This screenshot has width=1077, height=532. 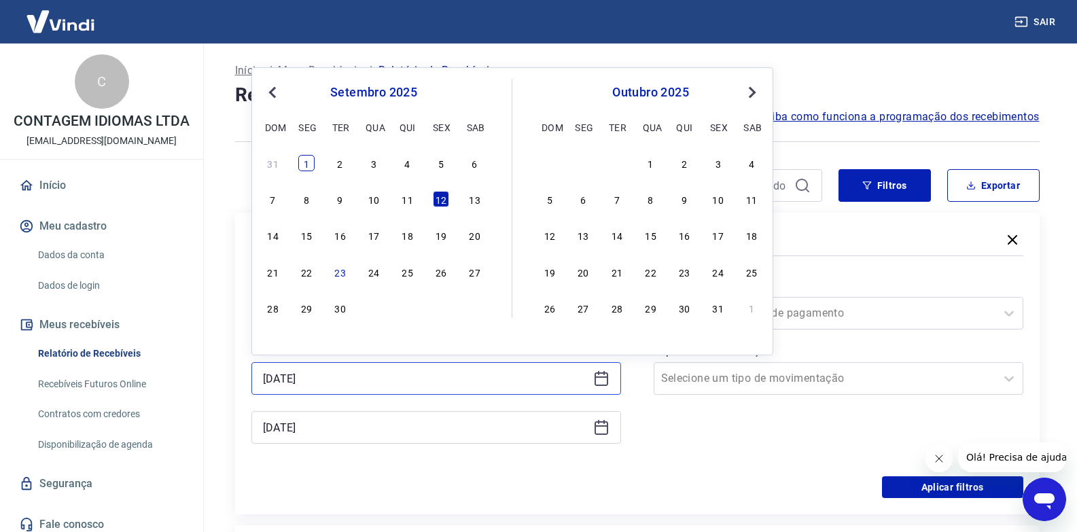 What do you see at coordinates (583, 308) in the screenshot?
I see `div: Choose segunda-feira, 27 de outubro de 2025` at bounding box center [583, 308].